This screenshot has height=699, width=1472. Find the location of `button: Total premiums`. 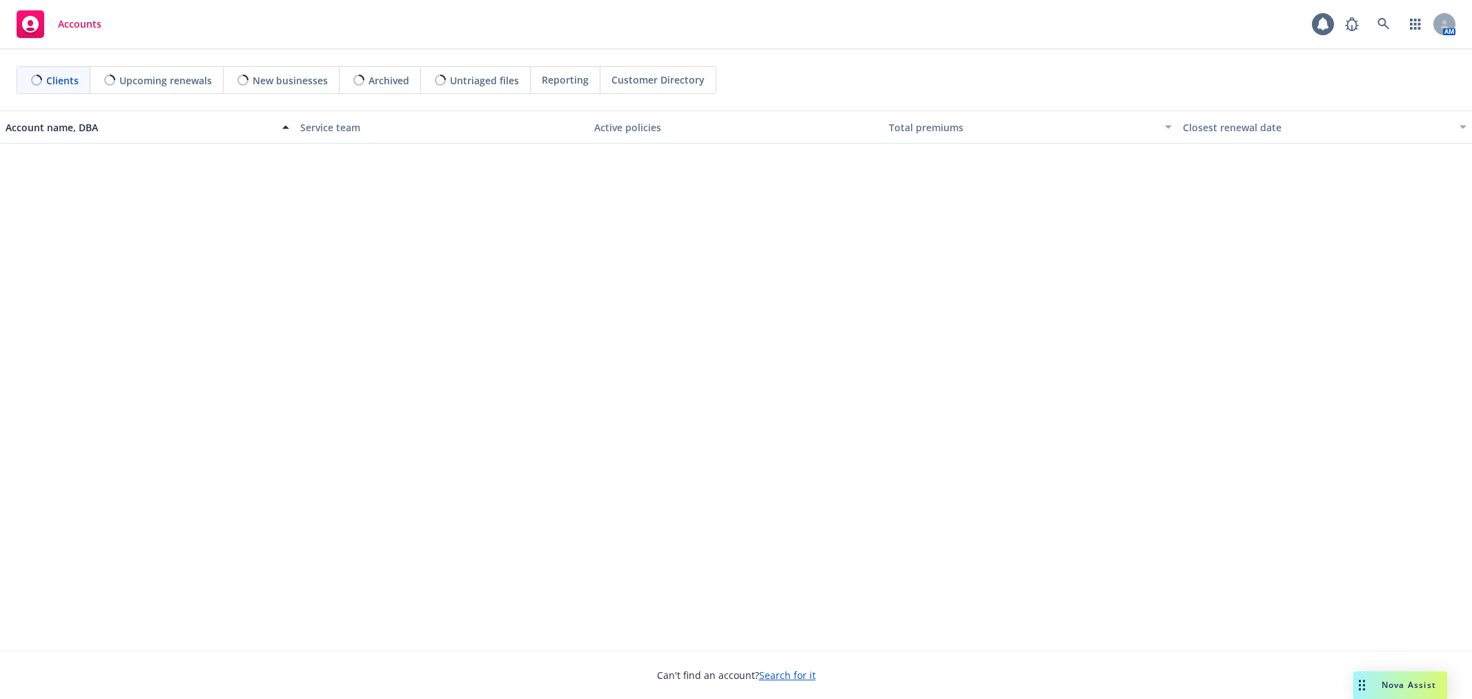

button: Total premiums is located at coordinates (1031, 127).